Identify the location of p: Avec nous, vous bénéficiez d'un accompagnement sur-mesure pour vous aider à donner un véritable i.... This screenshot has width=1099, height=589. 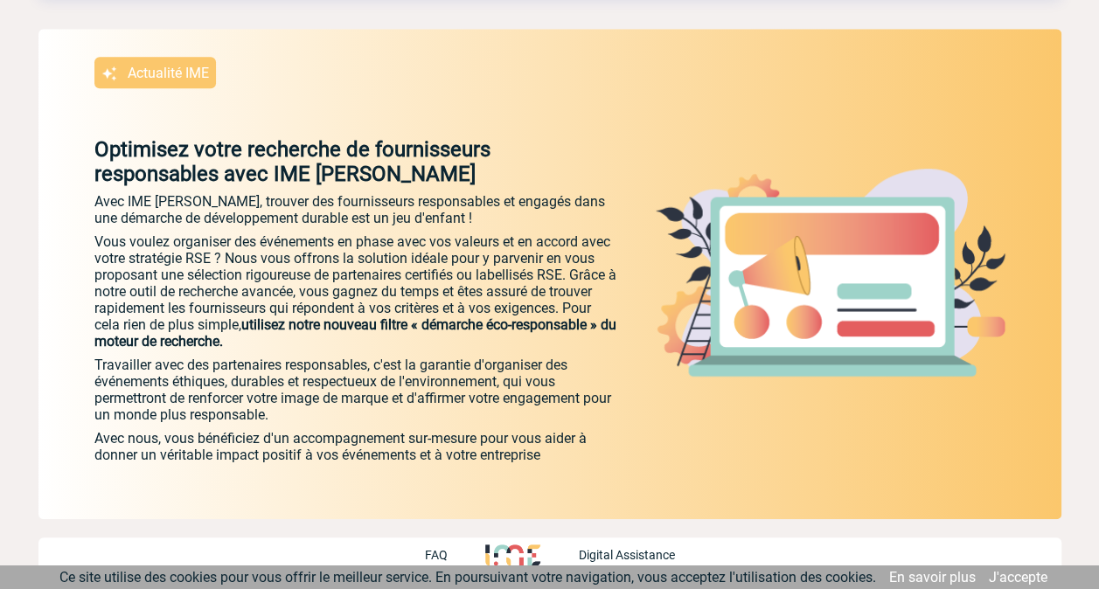
(357, 475).